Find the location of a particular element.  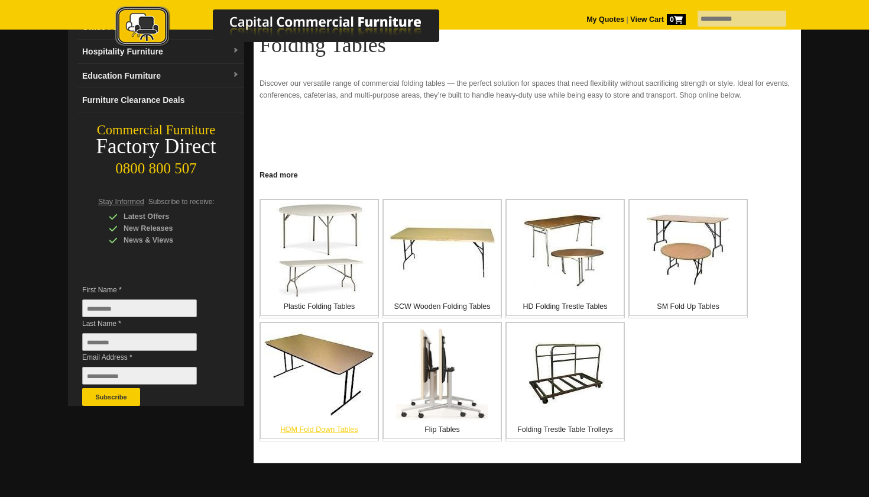

span: Last Name * is located at coordinates (148, 323).